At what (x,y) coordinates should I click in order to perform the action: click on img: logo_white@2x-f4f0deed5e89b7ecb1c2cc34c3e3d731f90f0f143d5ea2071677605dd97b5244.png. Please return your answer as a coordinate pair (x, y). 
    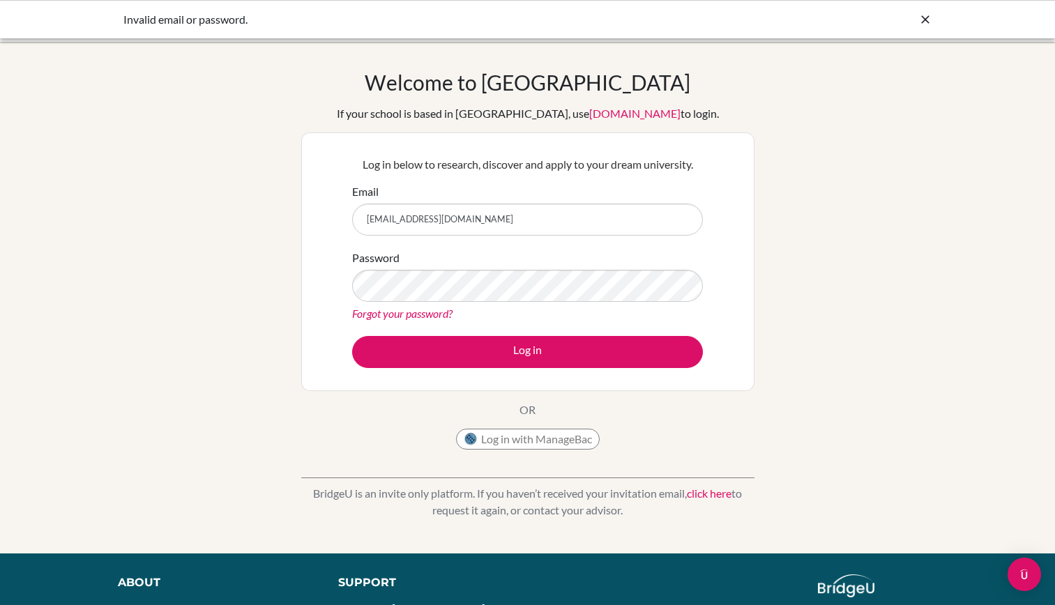
    Looking at the image, I should click on (846, 586).